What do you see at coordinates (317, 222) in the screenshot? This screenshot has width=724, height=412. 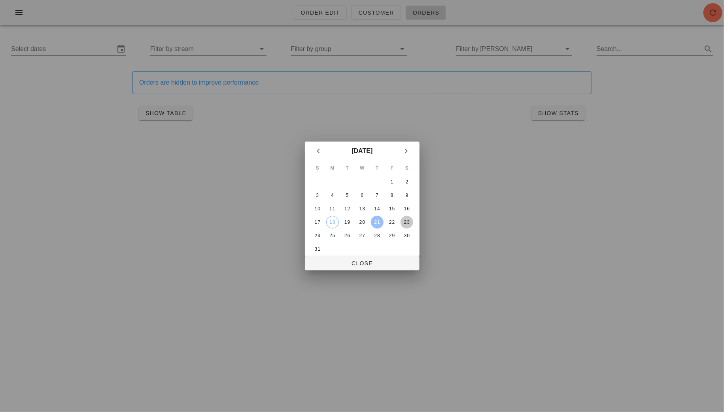 I see `div: 17` at bounding box center [317, 222].